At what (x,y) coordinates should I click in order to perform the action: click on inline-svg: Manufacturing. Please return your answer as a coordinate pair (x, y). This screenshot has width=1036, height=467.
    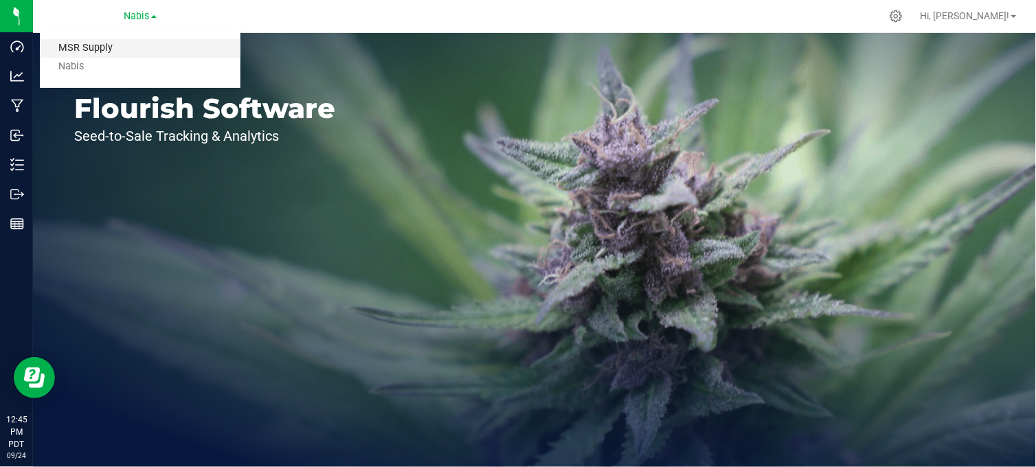
    Looking at the image, I should click on (17, 106).